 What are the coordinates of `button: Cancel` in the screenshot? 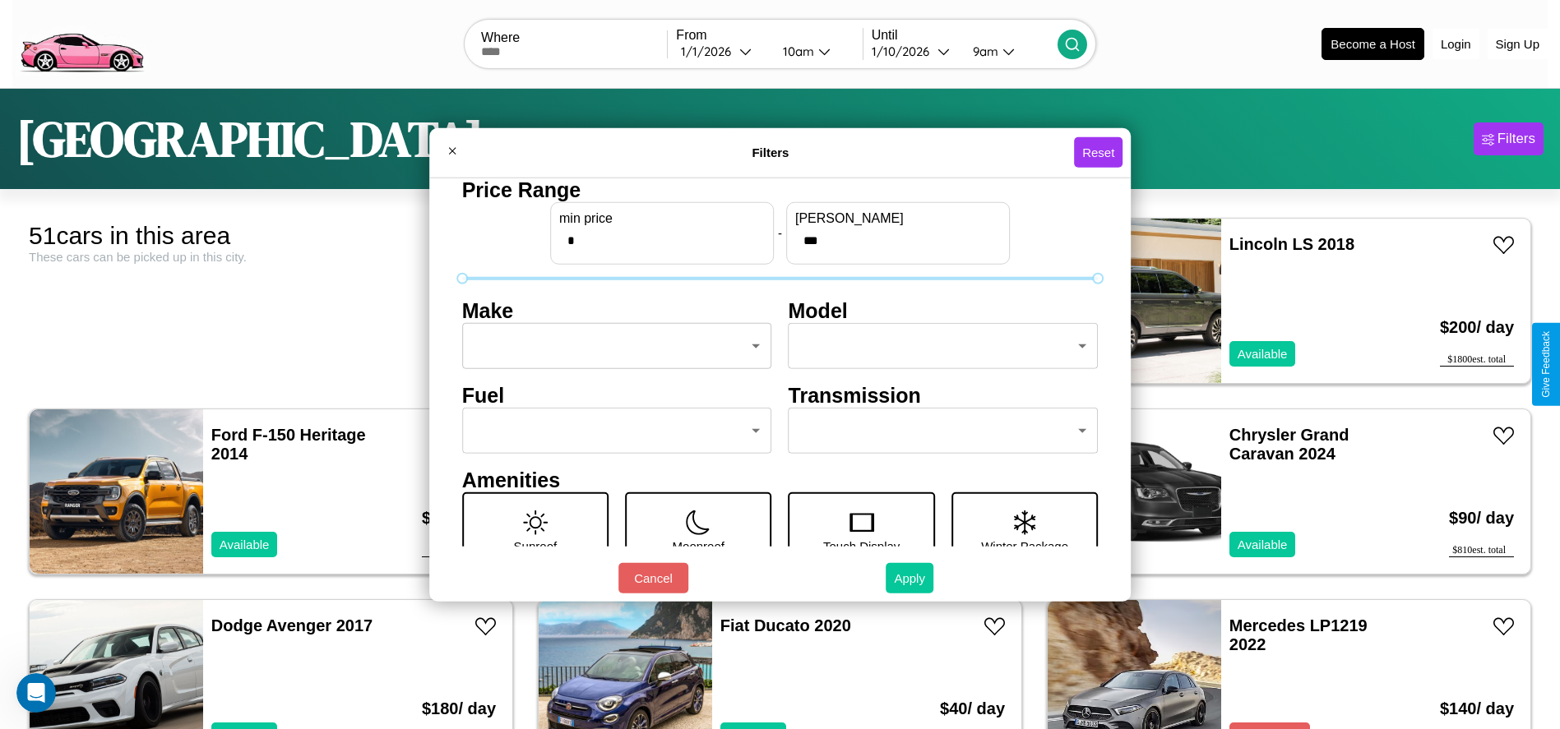 It's located at (653, 578).